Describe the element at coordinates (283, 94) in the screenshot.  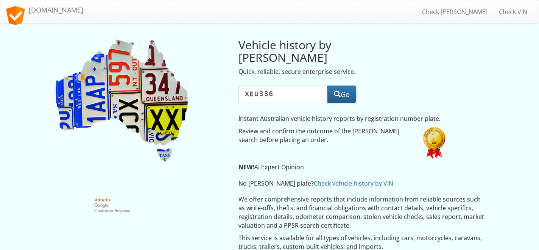
I see `input: Rego` at that location.